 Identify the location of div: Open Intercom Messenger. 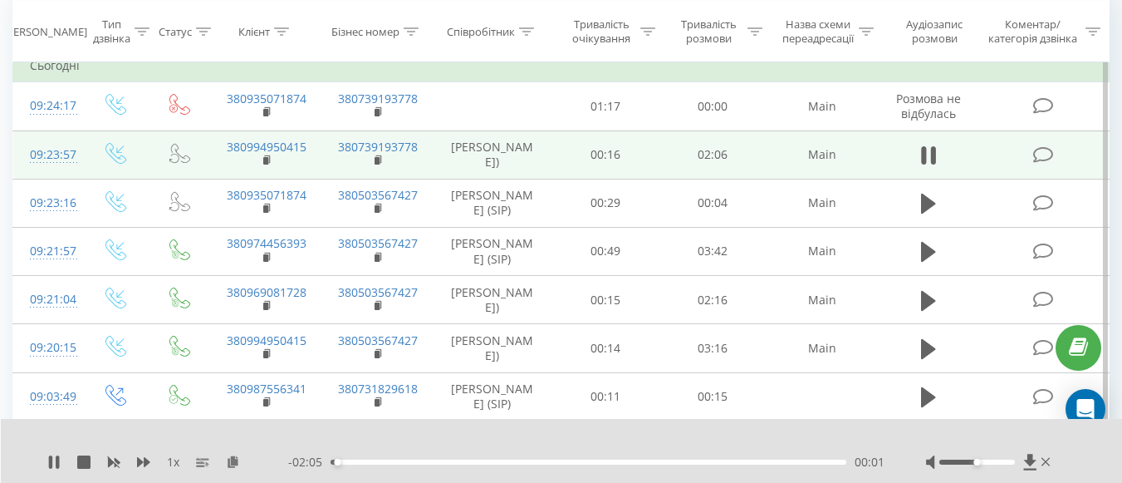
(1086, 409).